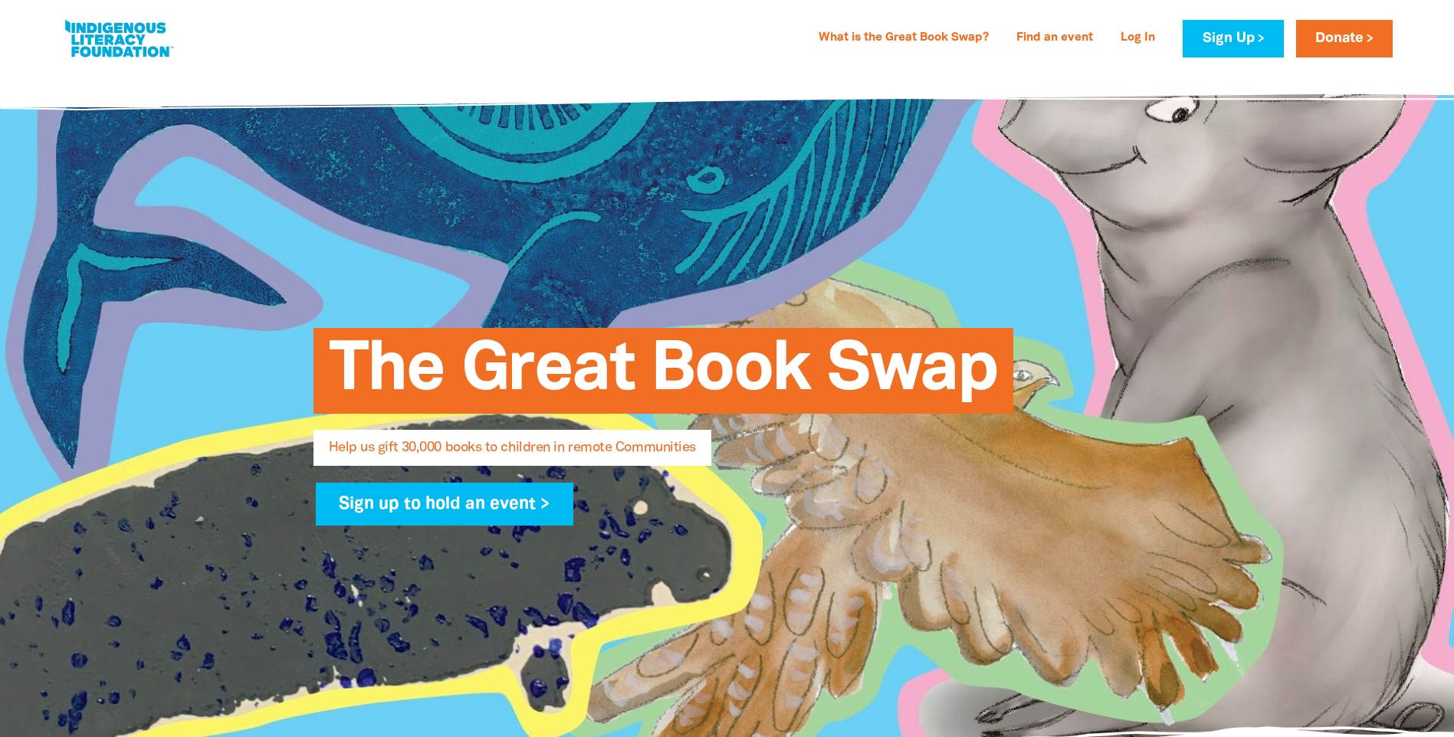  I want to click on a: What is the Great Book Swap?, so click(903, 38).